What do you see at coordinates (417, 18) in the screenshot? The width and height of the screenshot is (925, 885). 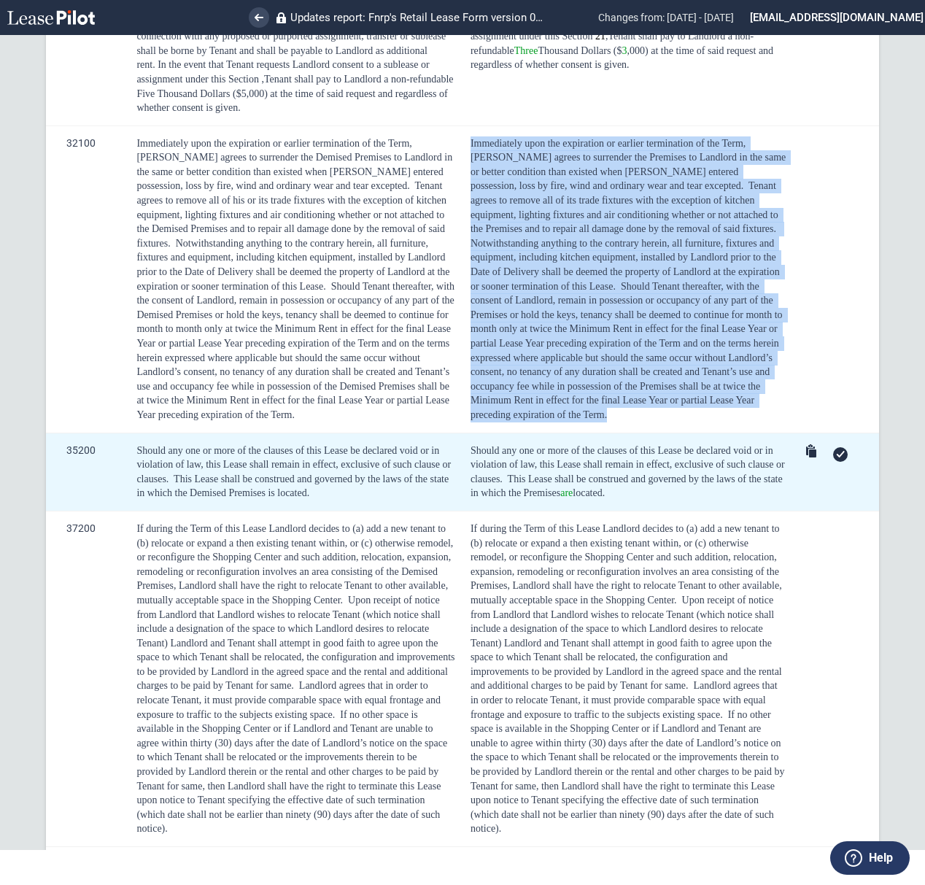 I see `span: Updates report: Fnrp's Retail Lease Form version 00032` at bounding box center [417, 18].